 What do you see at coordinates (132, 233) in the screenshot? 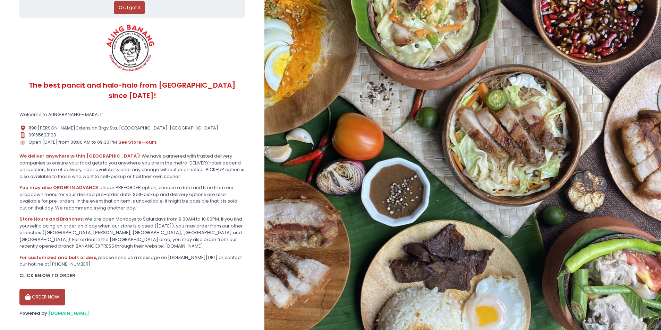
I see `div: We are open Mondays to Saturdays from 9:00AM to 10:00PM. If you find yourself placing an order on...` at bounding box center [132, 233].